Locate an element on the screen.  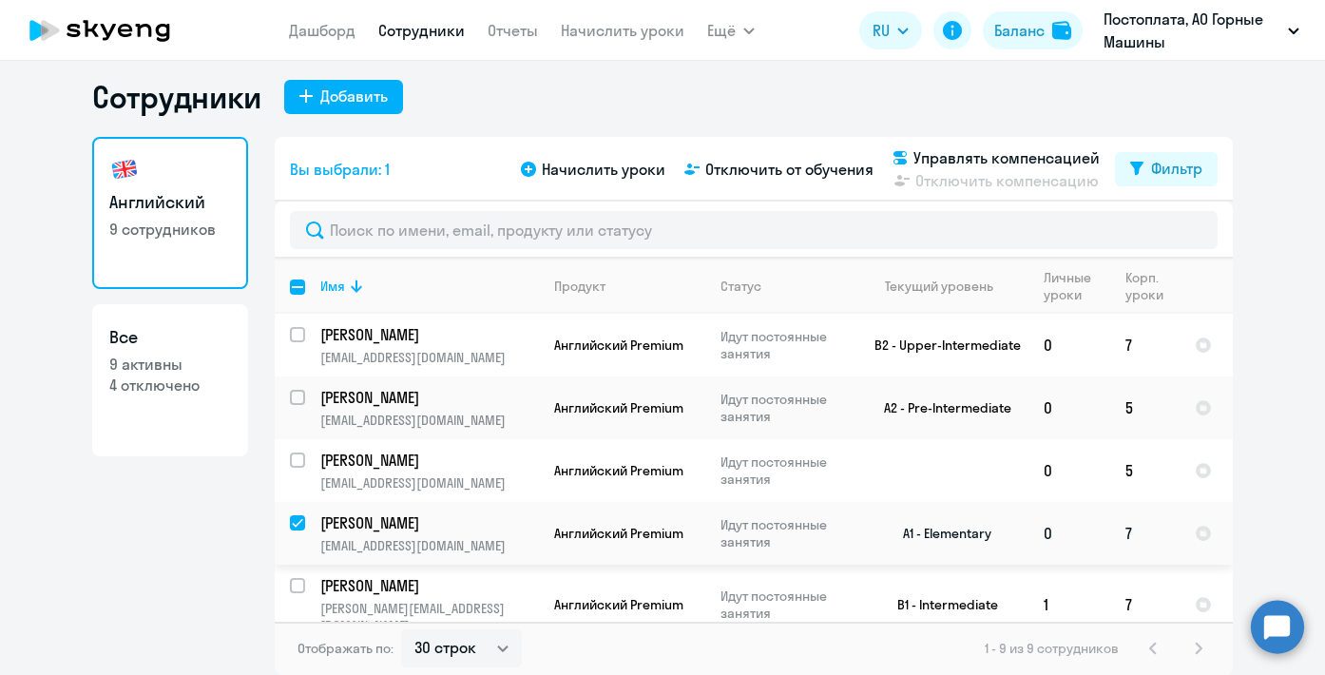
span: Начислить уроки is located at coordinates (604, 169).